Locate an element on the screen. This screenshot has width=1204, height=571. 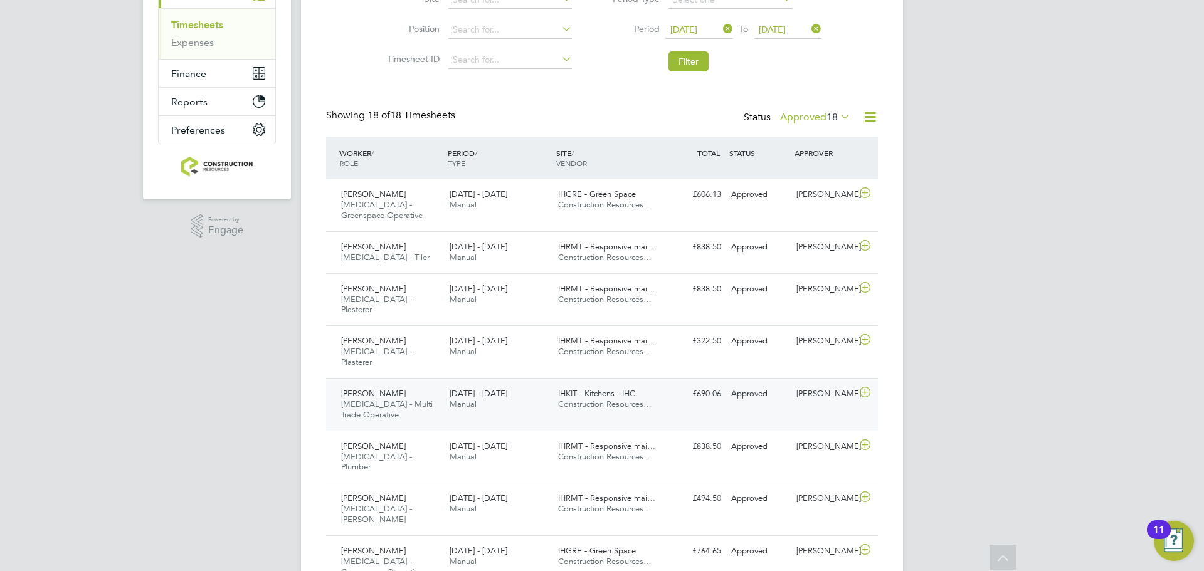
label: Position is located at coordinates (411, 29).